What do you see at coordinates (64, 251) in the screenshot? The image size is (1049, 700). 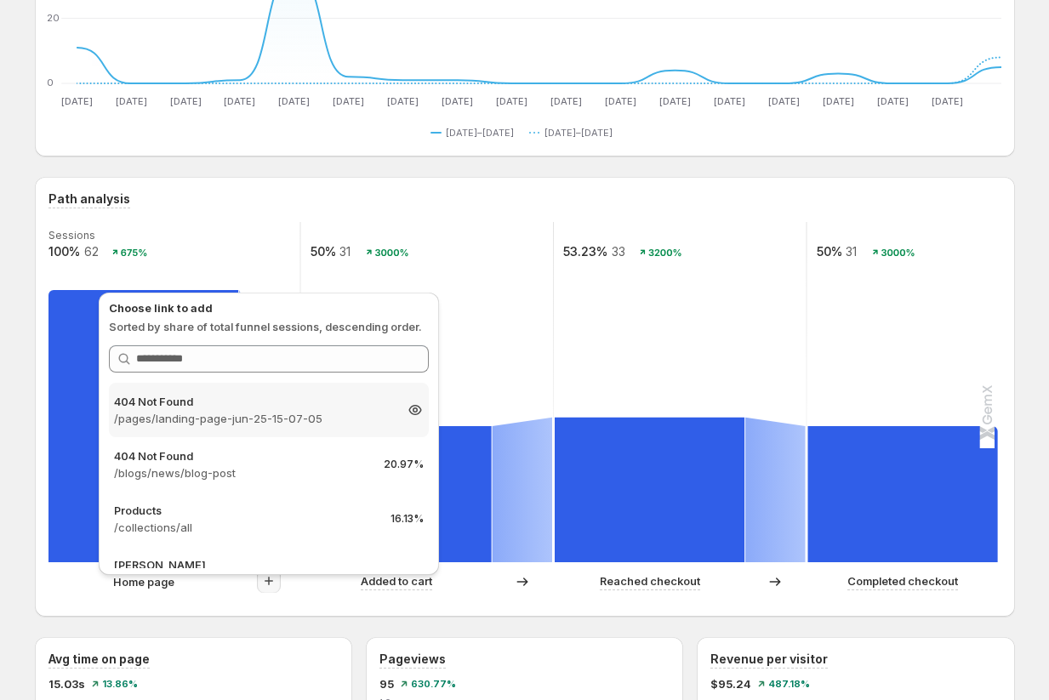 I see `text: 100%` at bounding box center [64, 251].